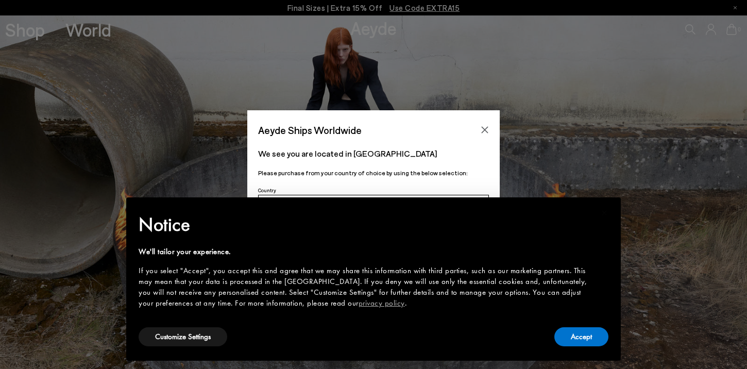 The height and width of the screenshot is (369, 747). I want to click on button: Accept, so click(581, 336).